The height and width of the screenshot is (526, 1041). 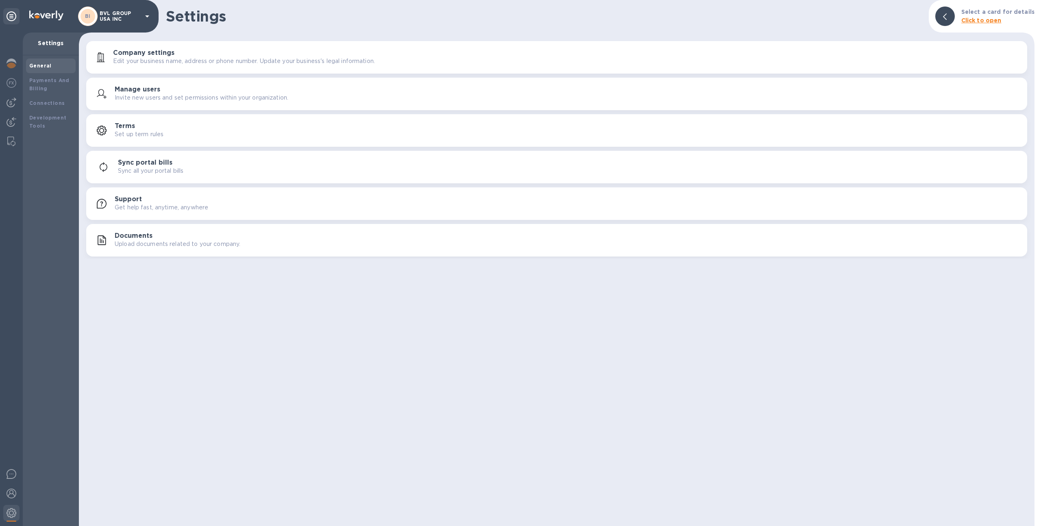 What do you see at coordinates (48, 122) in the screenshot?
I see `b: Development Tools` at bounding box center [48, 122].